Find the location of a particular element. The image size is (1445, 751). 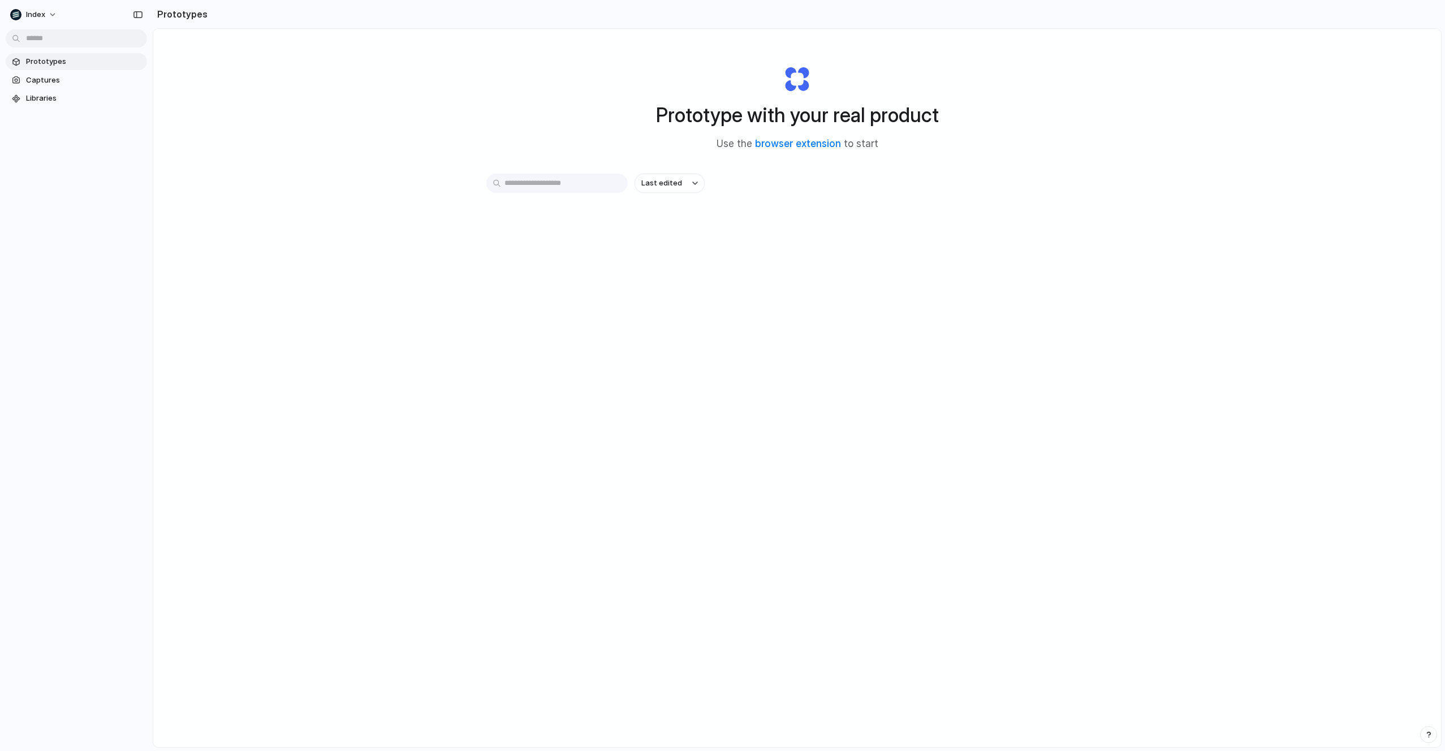

a: Prototypes is located at coordinates (76, 62).